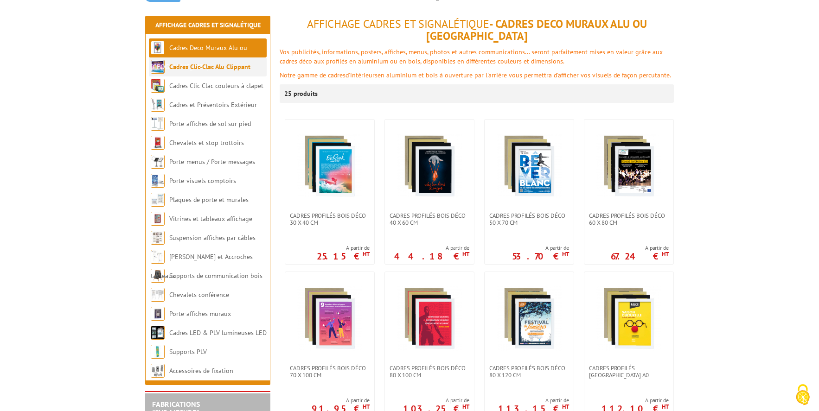  What do you see at coordinates (200, 314) in the screenshot?
I see `a: Porte-affiches muraux` at bounding box center [200, 314].